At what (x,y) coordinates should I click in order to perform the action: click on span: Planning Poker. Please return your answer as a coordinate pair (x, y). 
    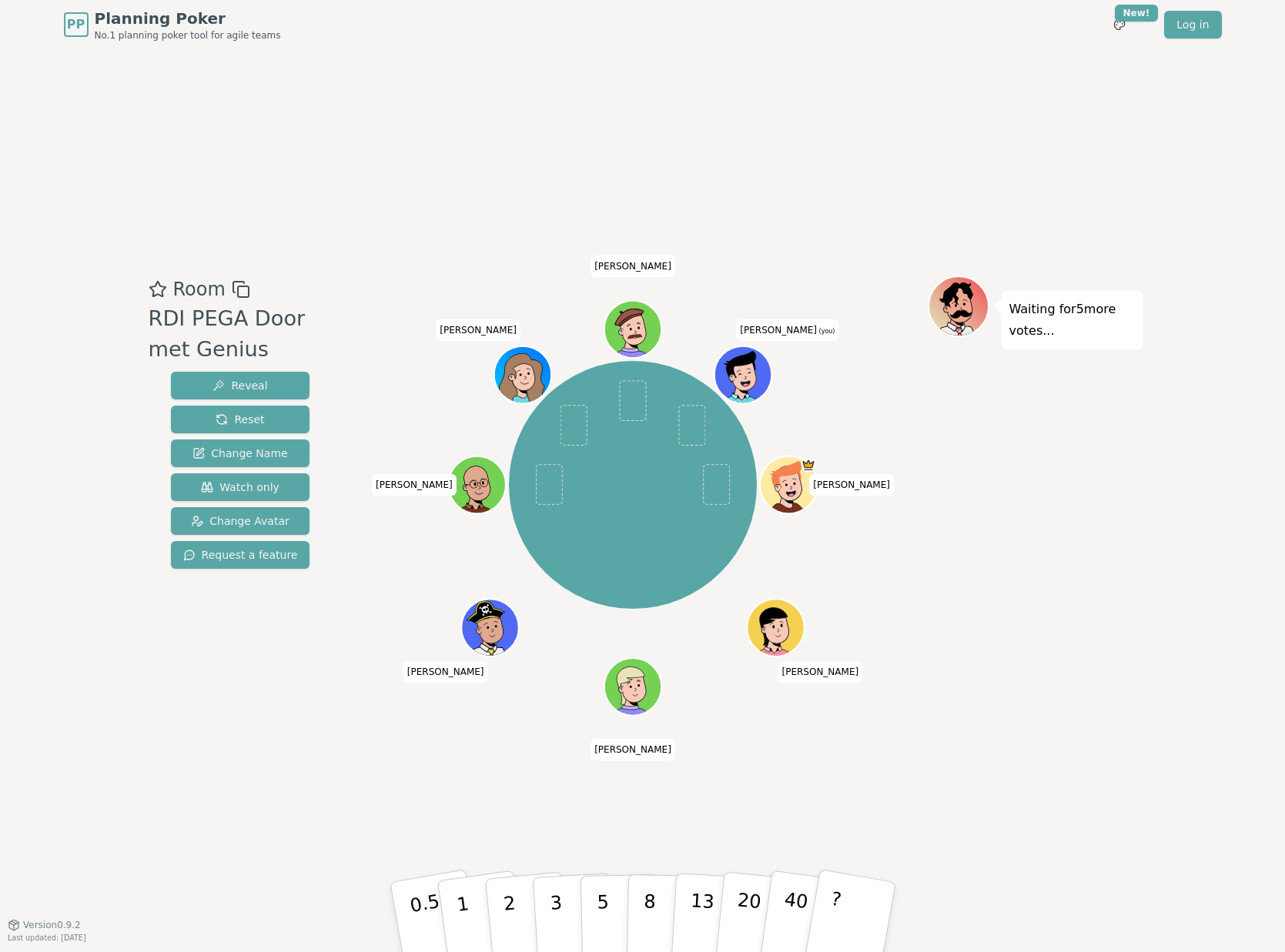
    Looking at the image, I should click on (188, 19).